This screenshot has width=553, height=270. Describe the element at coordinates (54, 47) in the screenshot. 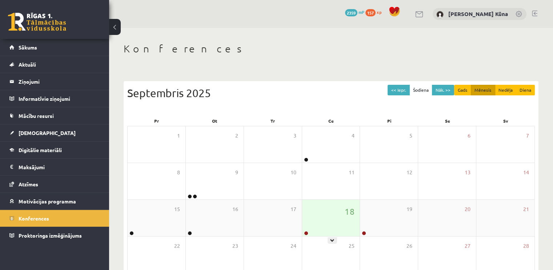

I see `a: Sākums` at that location.